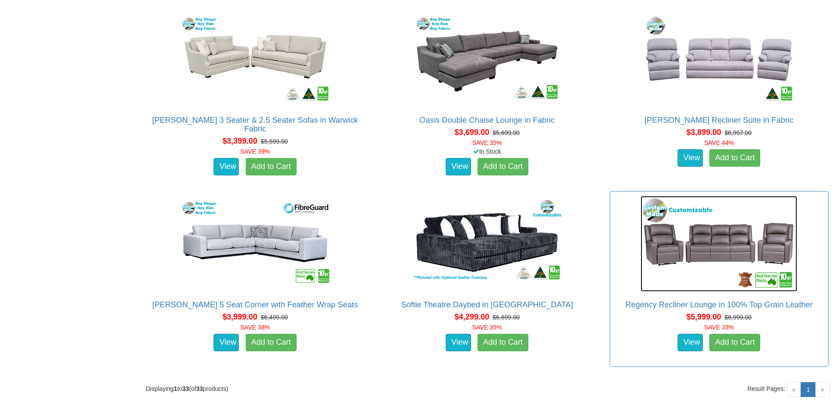  What do you see at coordinates (472, 317) in the screenshot?
I see `span: $4,299.00` at bounding box center [472, 317].